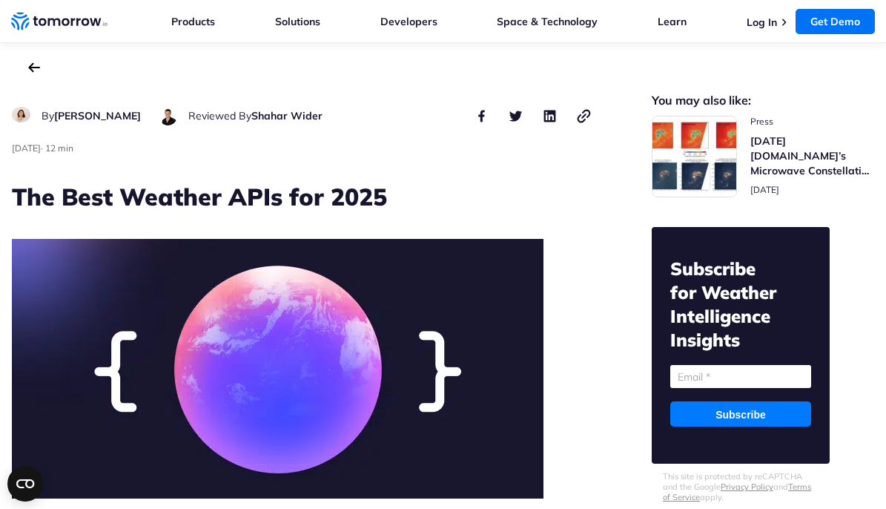  I want to click on a: Space & Technology, so click(547, 22).